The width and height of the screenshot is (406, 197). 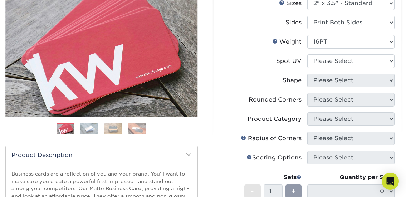 What do you see at coordinates (274, 119) in the screenshot?
I see `div: Product Category` at bounding box center [274, 119].